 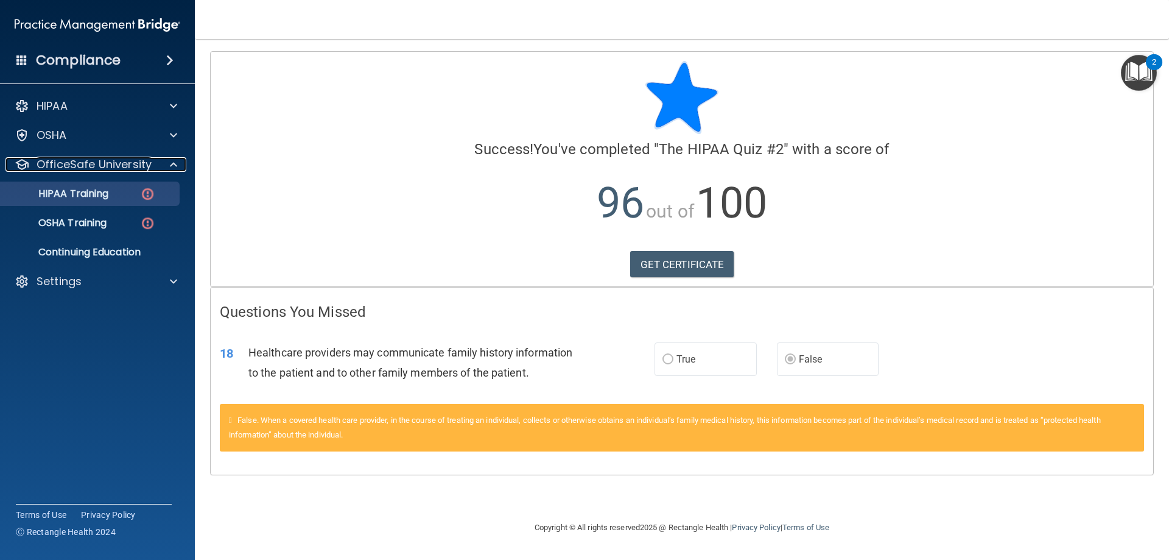 What do you see at coordinates (97, 25) in the screenshot?
I see `img: PMB logo` at bounding box center [97, 25].